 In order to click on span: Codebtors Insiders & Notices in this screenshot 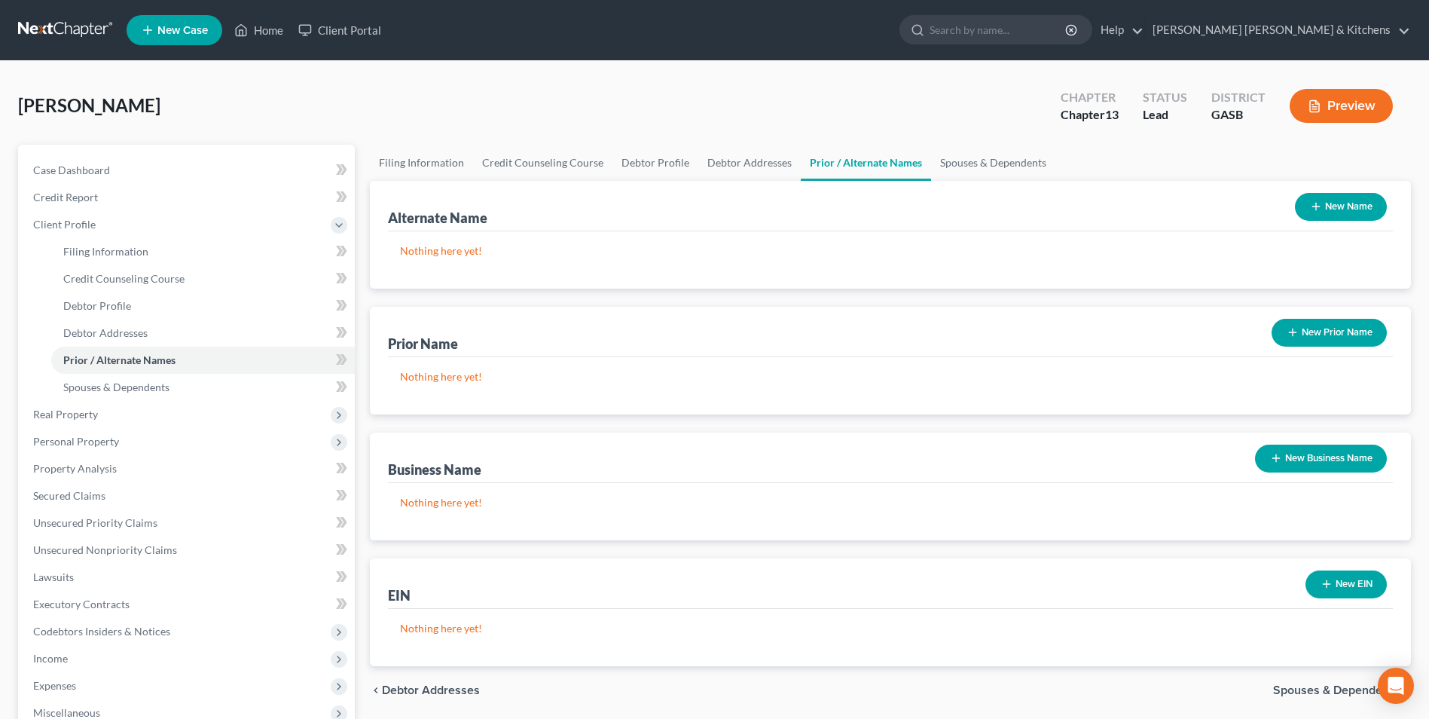, I will do `click(102, 630)`.